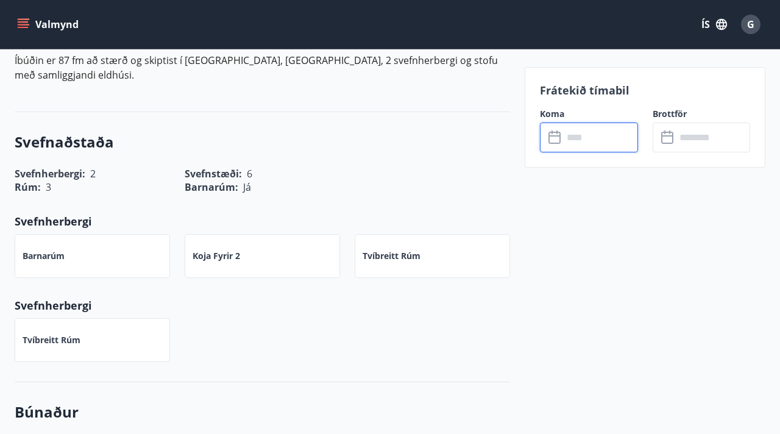 Image resolution: width=780 pixels, height=434 pixels. I want to click on span: 3, so click(48, 187).